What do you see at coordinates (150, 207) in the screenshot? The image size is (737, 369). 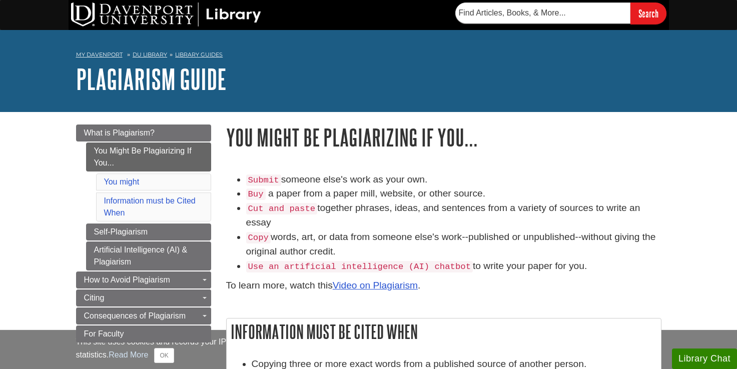 I see `a: Information must be Cited When` at bounding box center [150, 207].